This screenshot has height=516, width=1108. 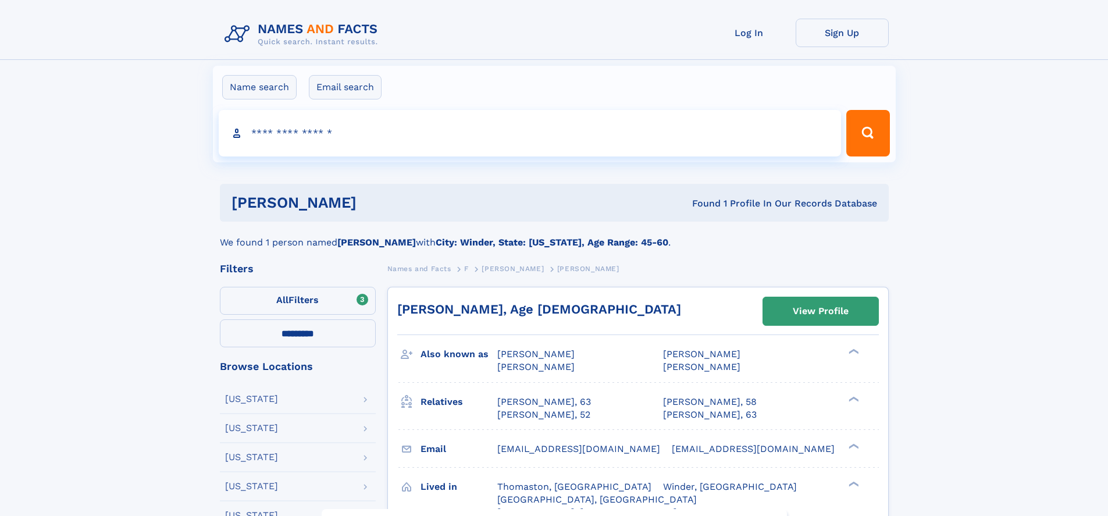 What do you see at coordinates (459, 487) in the screenshot?
I see `h3: Lived in` at bounding box center [459, 487].